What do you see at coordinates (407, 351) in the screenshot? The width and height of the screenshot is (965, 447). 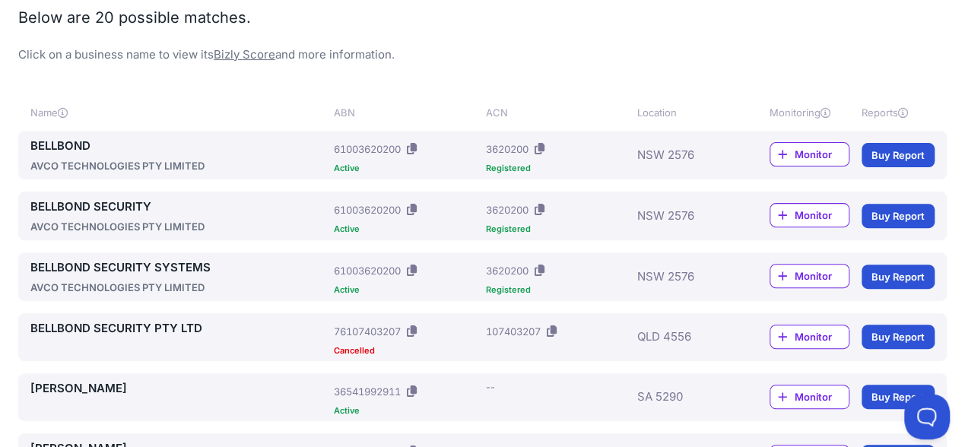 I see `div: Cancelled` at bounding box center [407, 351].